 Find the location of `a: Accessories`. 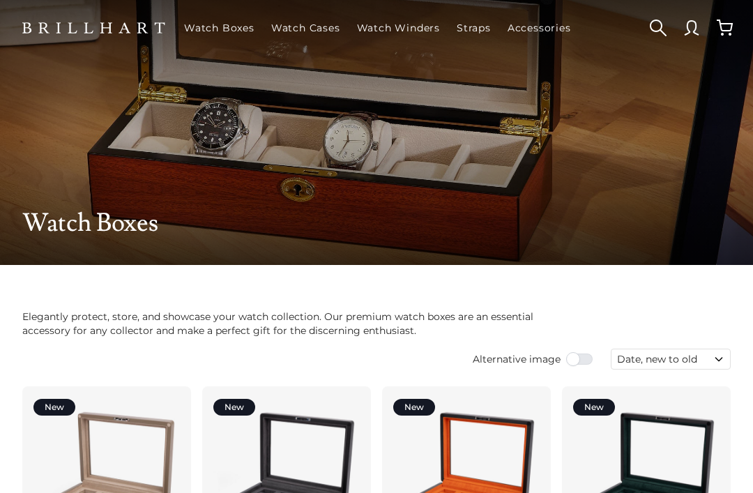

a: Accessories is located at coordinates (539, 28).